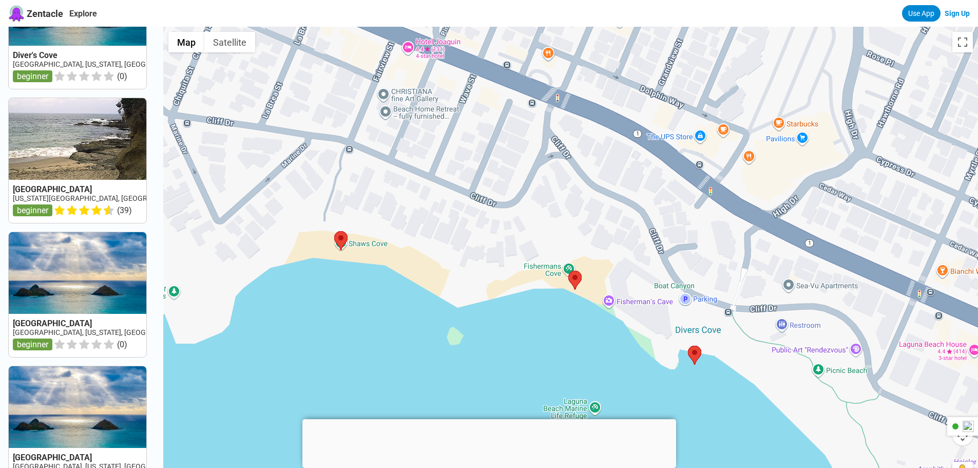  What do you see at coordinates (35, 13) in the screenshot?
I see `a: Zentacle logoZentacle` at bounding box center [35, 13].